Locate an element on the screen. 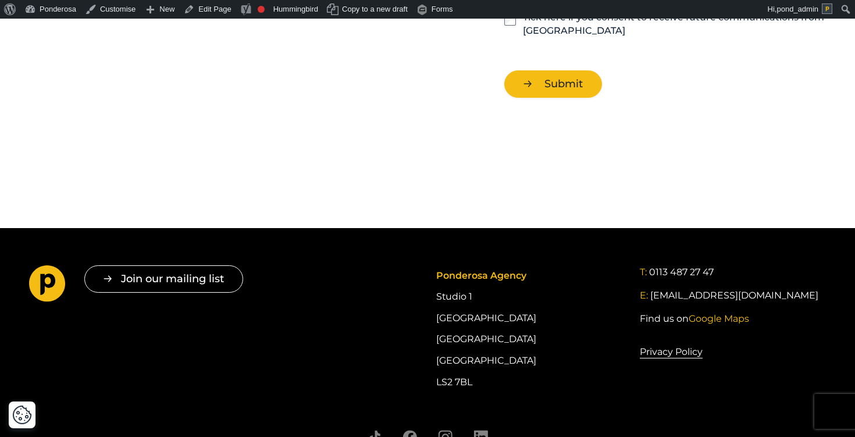  span: pond_admin is located at coordinates (798, 9).